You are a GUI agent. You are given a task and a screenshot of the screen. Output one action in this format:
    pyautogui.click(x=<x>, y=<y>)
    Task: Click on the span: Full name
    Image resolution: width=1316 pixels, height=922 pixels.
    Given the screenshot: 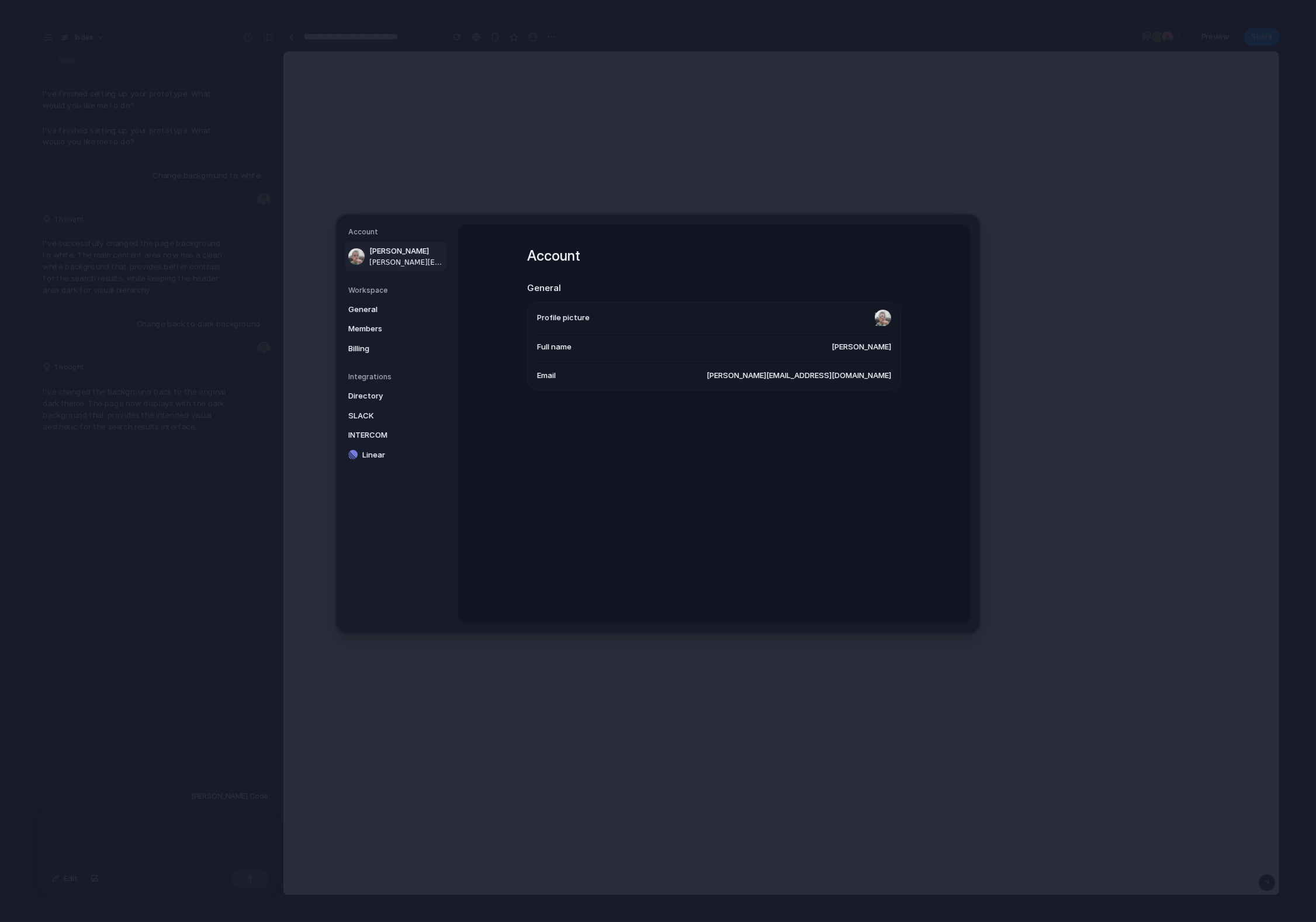 What is the action you would take?
    pyautogui.click(x=554, y=348)
    